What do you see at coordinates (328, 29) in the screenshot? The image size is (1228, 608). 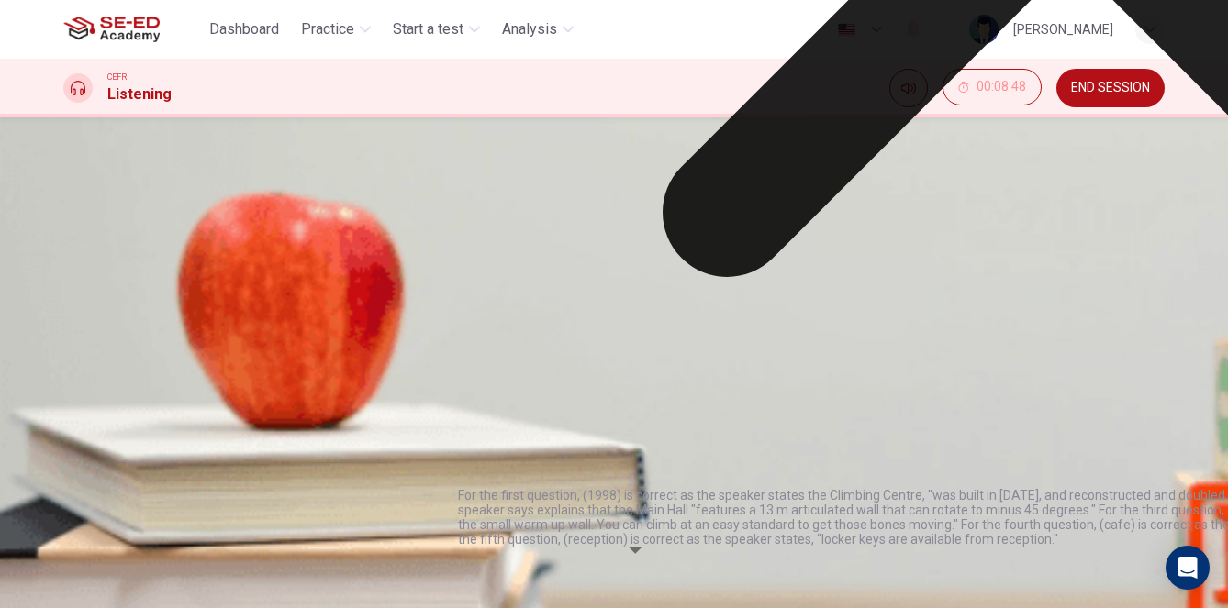 I see `span: Practice` at bounding box center [328, 29].